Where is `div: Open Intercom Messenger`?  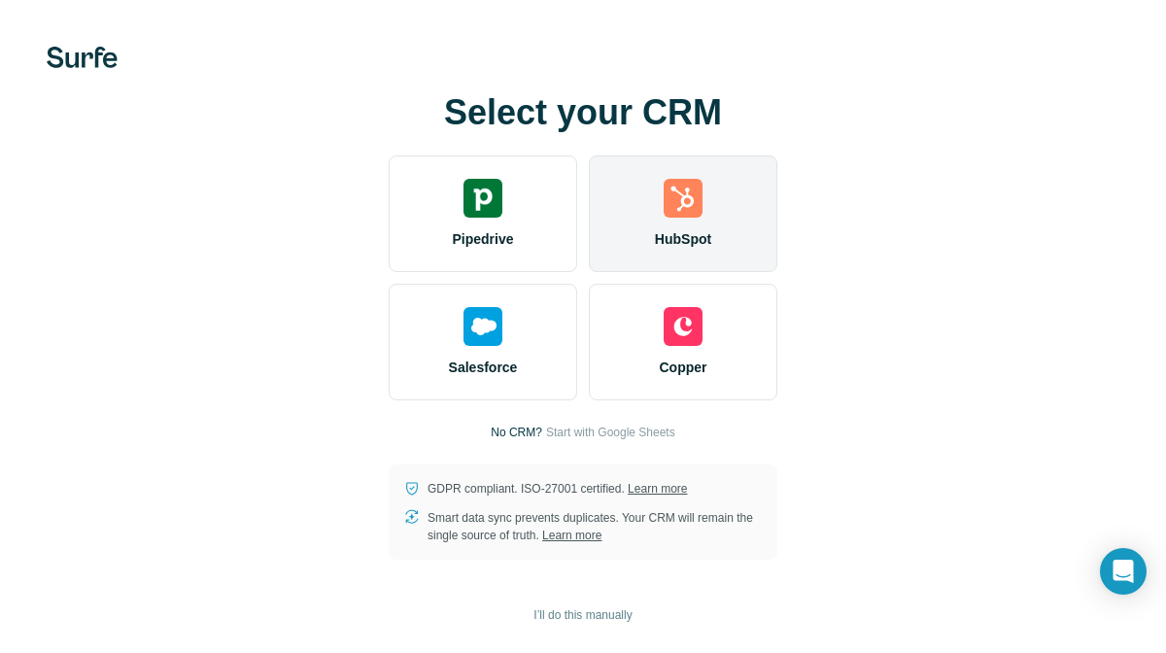 div: Open Intercom Messenger is located at coordinates (1124, 571).